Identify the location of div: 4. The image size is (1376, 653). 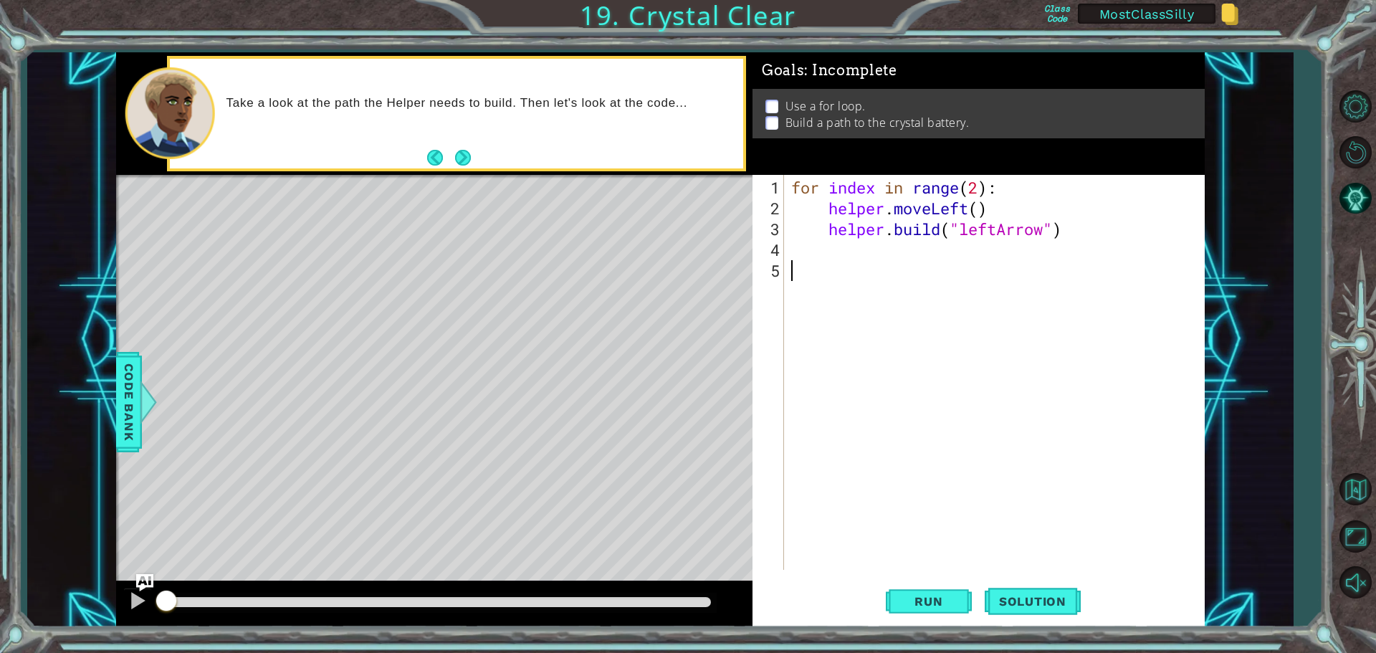
(770, 249).